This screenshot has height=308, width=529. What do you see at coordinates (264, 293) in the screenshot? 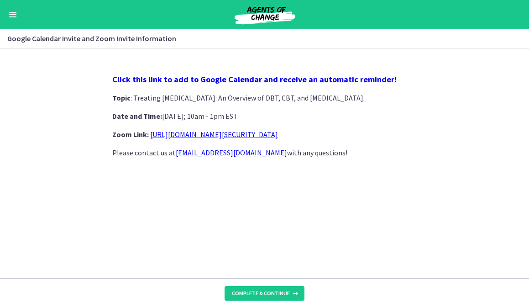
I see `button: Complete & continue` at bounding box center [264, 293].